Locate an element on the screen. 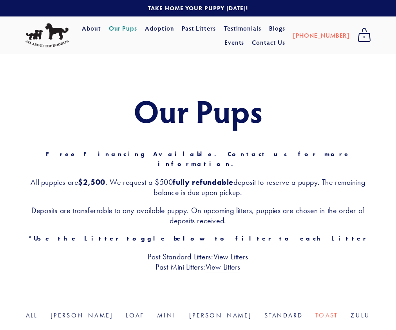 The image size is (396, 330). h3: Deposits are transferrable to any available puppy. On upcoming litters, puppies are chosen in the... is located at coordinates (198, 215).